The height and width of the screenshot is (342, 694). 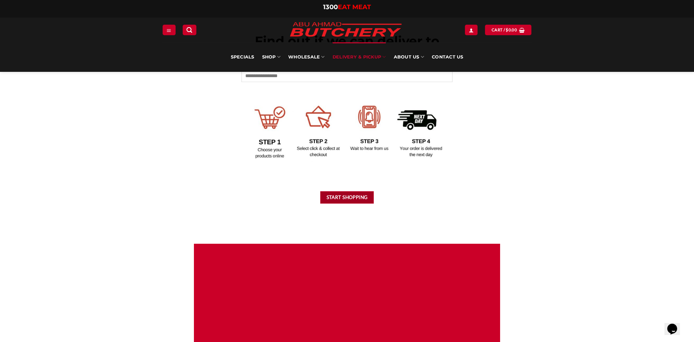 I want to click on a: Specials, so click(x=242, y=57).